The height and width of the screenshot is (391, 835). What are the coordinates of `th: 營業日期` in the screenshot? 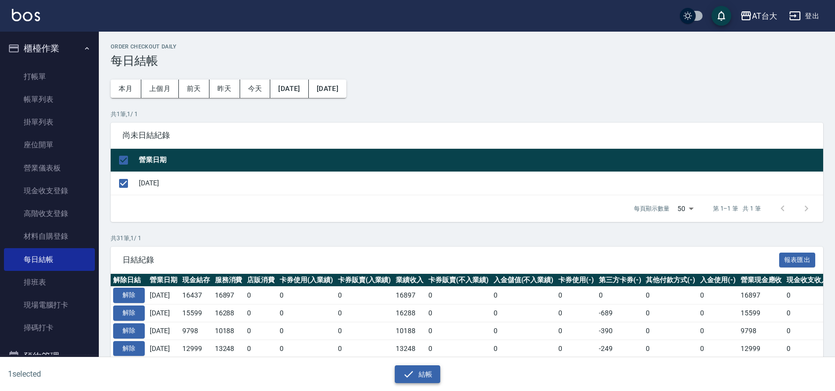 It's located at (480, 160).